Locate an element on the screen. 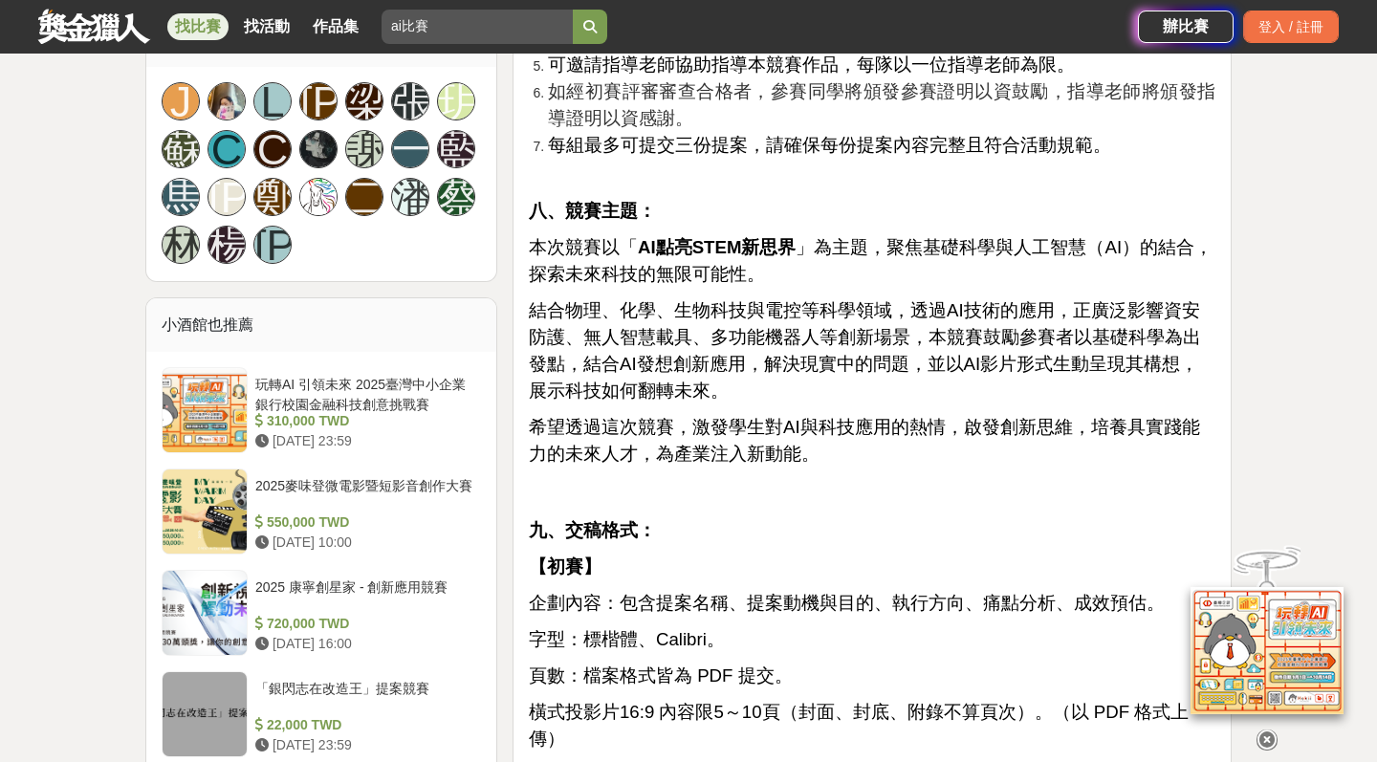 The width and height of the screenshot is (1377, 762). img: d2146d9a-e6f6-4337-9592-8cefde37ba6b.png is located at coordinates (1267, 650).